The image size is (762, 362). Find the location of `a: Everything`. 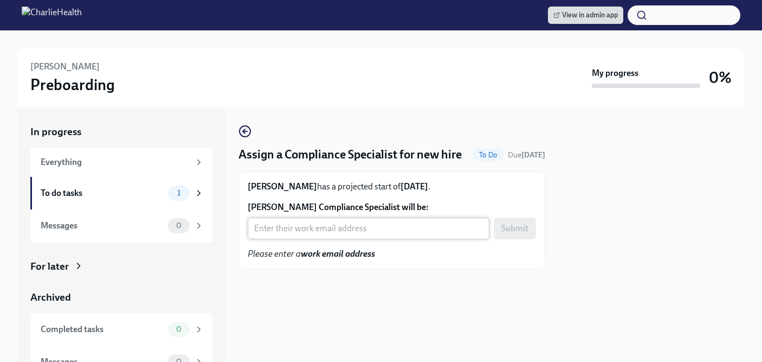

a: Everything is located at coordinates (121, 162).